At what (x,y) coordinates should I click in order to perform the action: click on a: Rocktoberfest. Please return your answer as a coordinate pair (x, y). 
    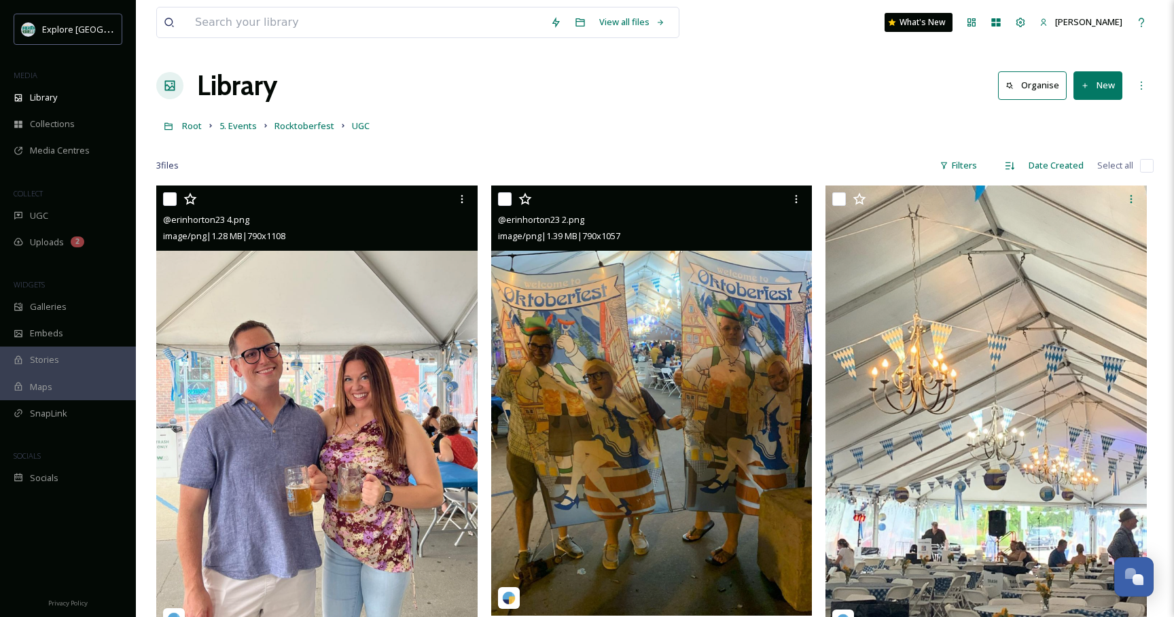
    Looking at the image, I should click on (304, 126).